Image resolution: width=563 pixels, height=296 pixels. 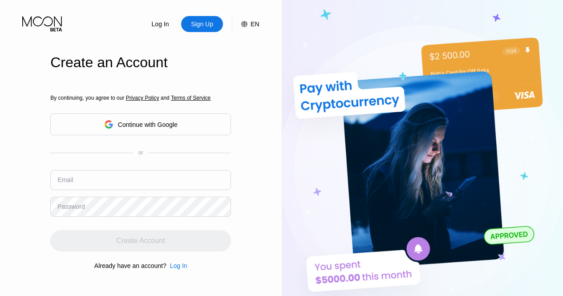 What do you see at coordinates (130, 266) in the screenshot?
I see `div: Already have an account?` at bounding box center [130, 266].